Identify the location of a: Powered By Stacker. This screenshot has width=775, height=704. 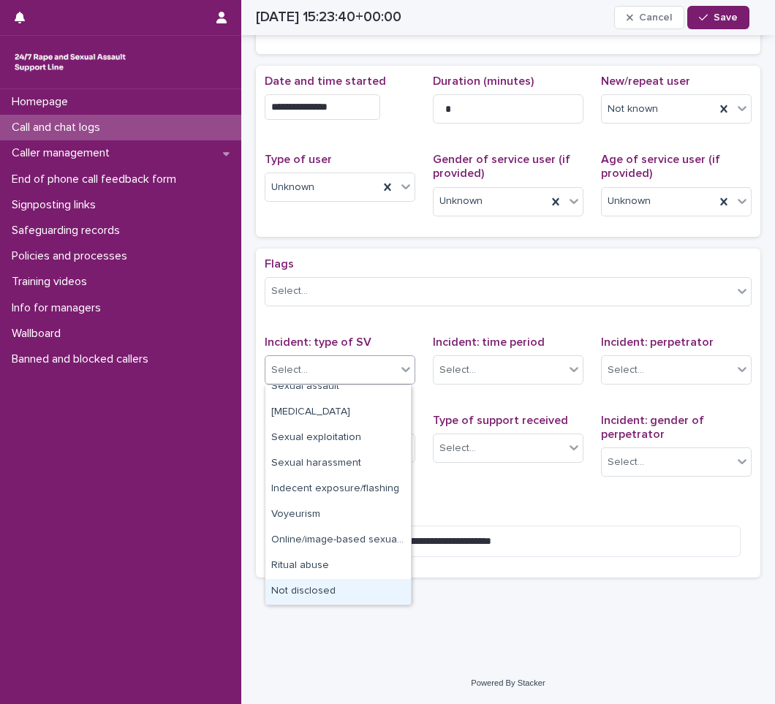
(508, 683).